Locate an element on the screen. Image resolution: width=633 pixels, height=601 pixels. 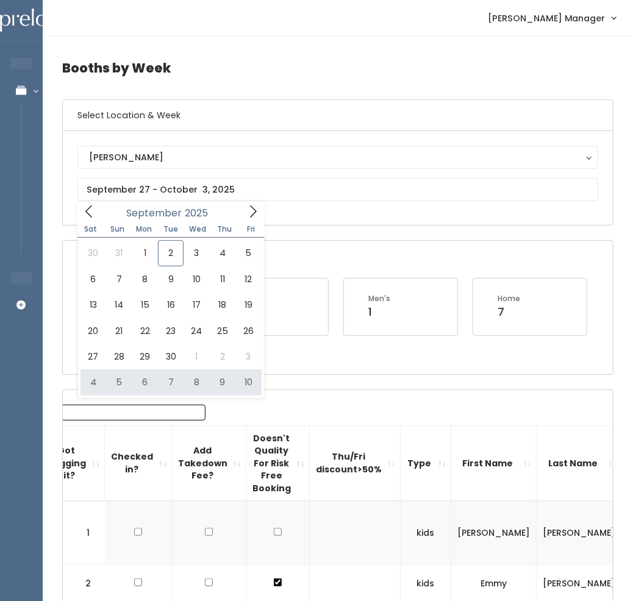
input: Year is located at coordinates (200, 213).